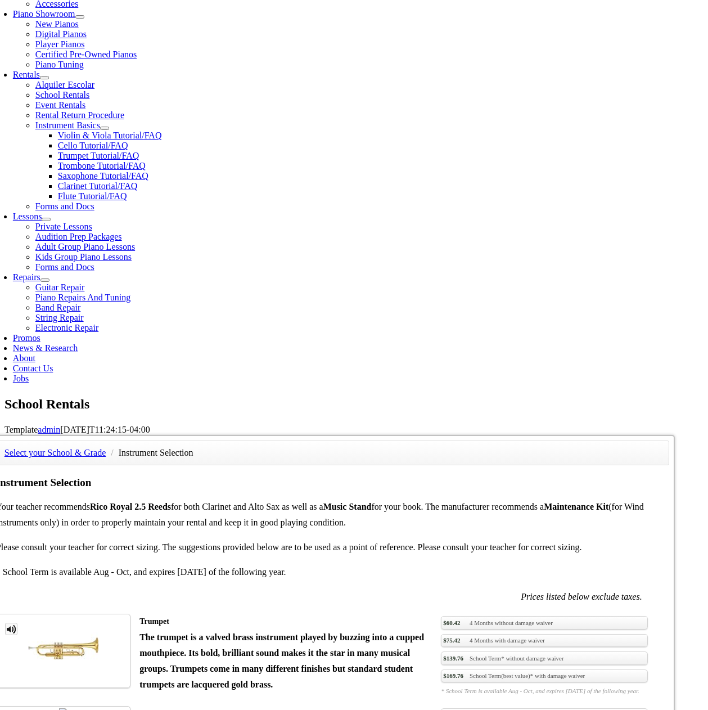  Describe the element at coordinates (83, 297) in the screenshot. I see `span: Piano Repairs And Tuning` at that location.